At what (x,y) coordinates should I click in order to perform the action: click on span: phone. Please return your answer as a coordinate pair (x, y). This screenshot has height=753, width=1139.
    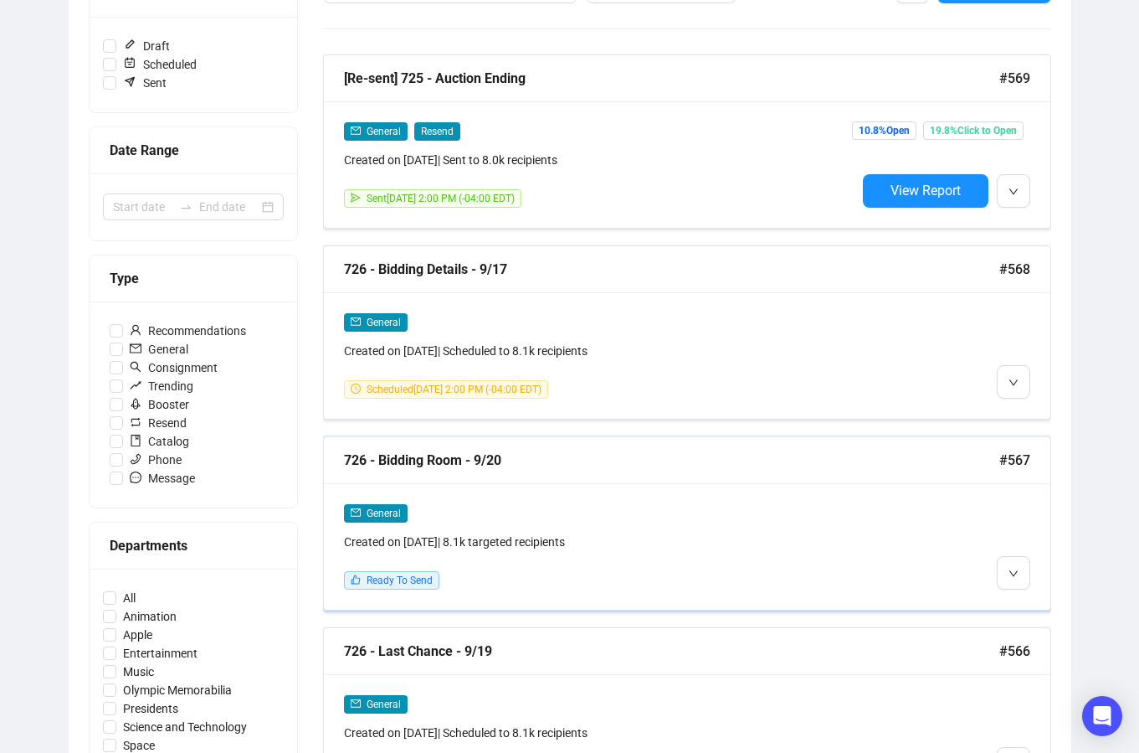
    Looking at the image, I should click on (136, 459).